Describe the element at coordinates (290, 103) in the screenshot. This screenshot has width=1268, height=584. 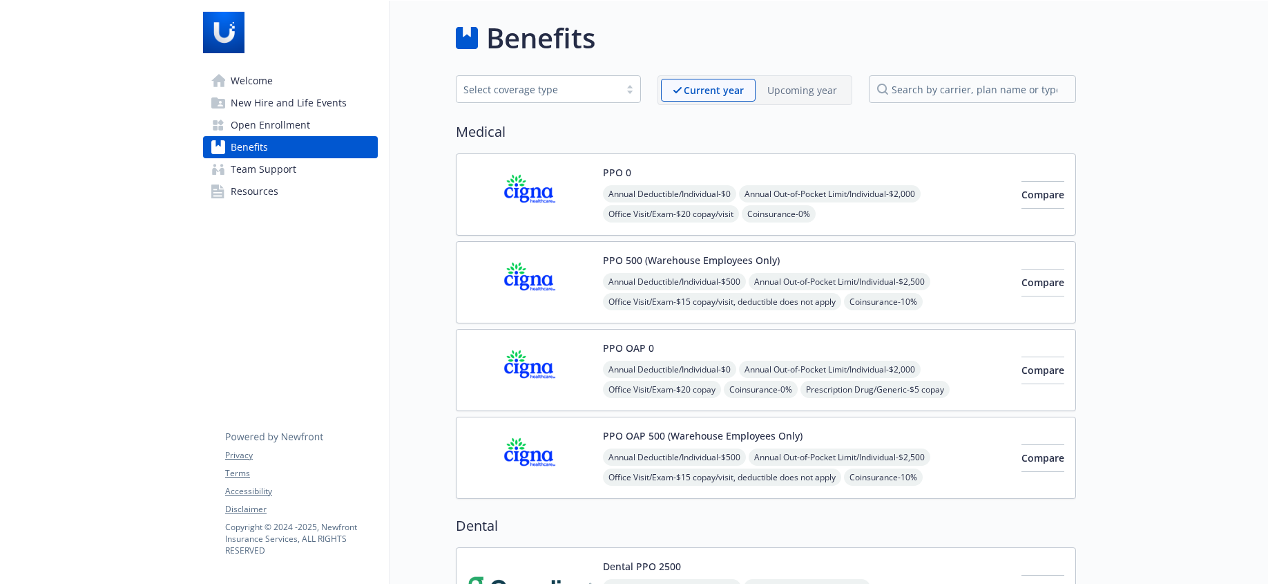
I see `a: New Hire and Life Events` at that location.